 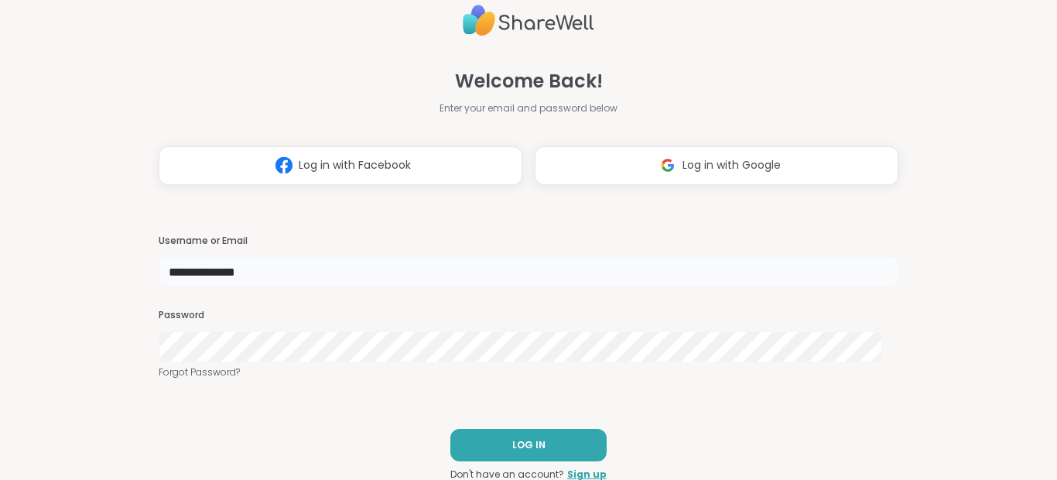 What do you see at coordinates (716, 166) in the screenshot?
I see `button: Log in with Google` at bounding box center [716, 166].